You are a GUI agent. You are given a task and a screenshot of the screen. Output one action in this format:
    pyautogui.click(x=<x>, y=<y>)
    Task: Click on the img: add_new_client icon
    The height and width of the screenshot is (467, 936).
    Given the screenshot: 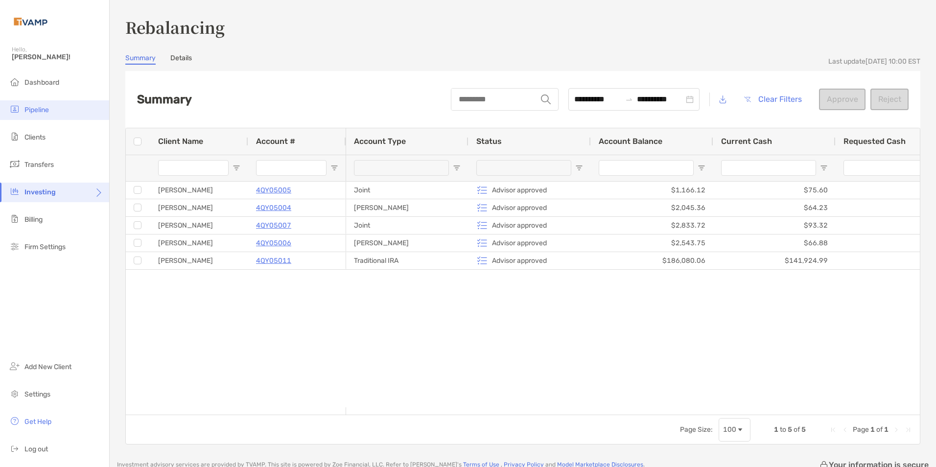 What is the action you would take?
    pyautogui.click(x=15, y=366)
    